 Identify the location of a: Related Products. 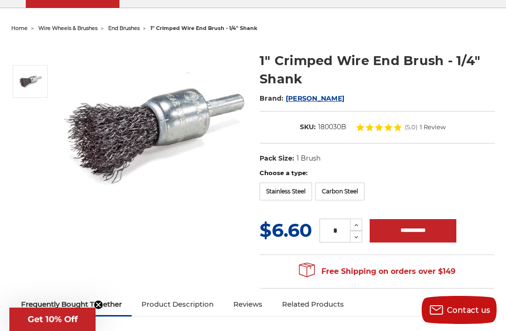
(313, 304).